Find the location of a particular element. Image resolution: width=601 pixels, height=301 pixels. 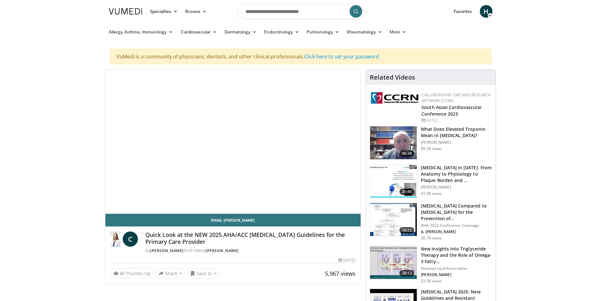

div: VuMedi is a community of physicians, dentists, and other clinical professionals. is located at coordinates (301, 56).